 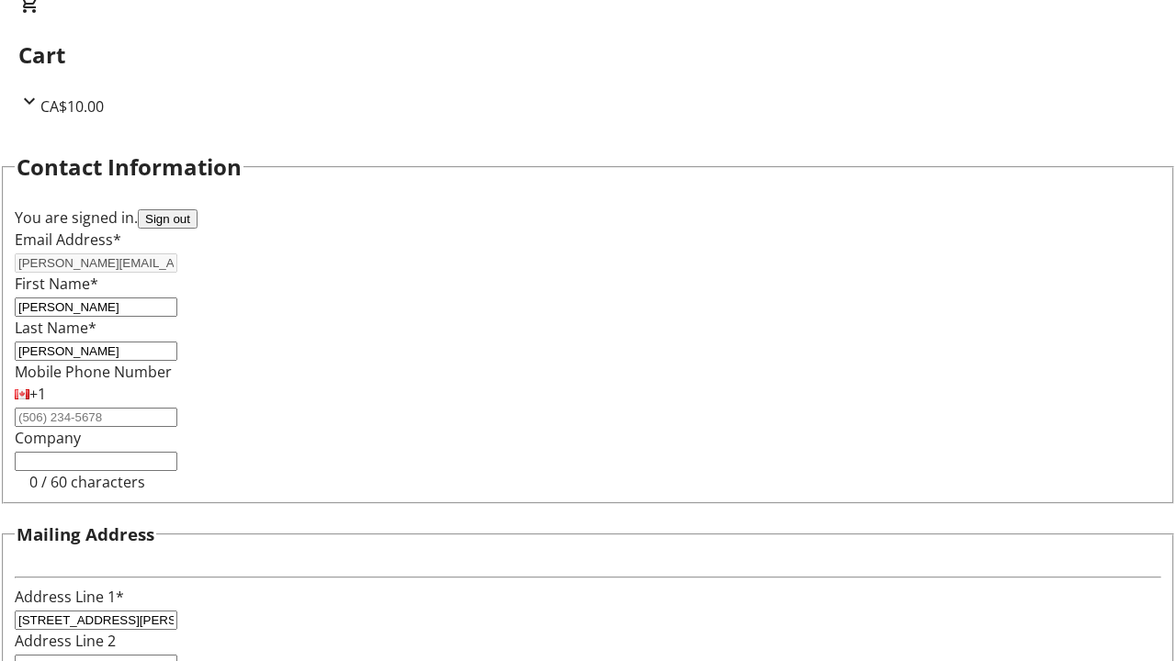 What do you see at coordinates (72, 107) in the screenshot?
I see `span: CA$10.00` at bounding box center [72, 107].